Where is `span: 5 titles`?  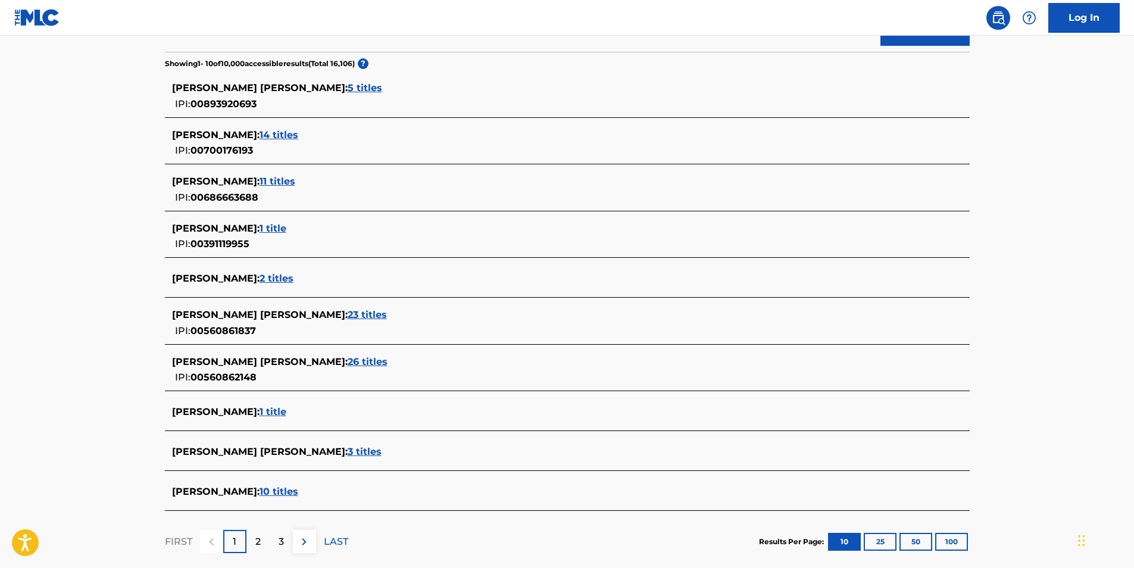
span: 5 titles is located at coordinates (365, 87).